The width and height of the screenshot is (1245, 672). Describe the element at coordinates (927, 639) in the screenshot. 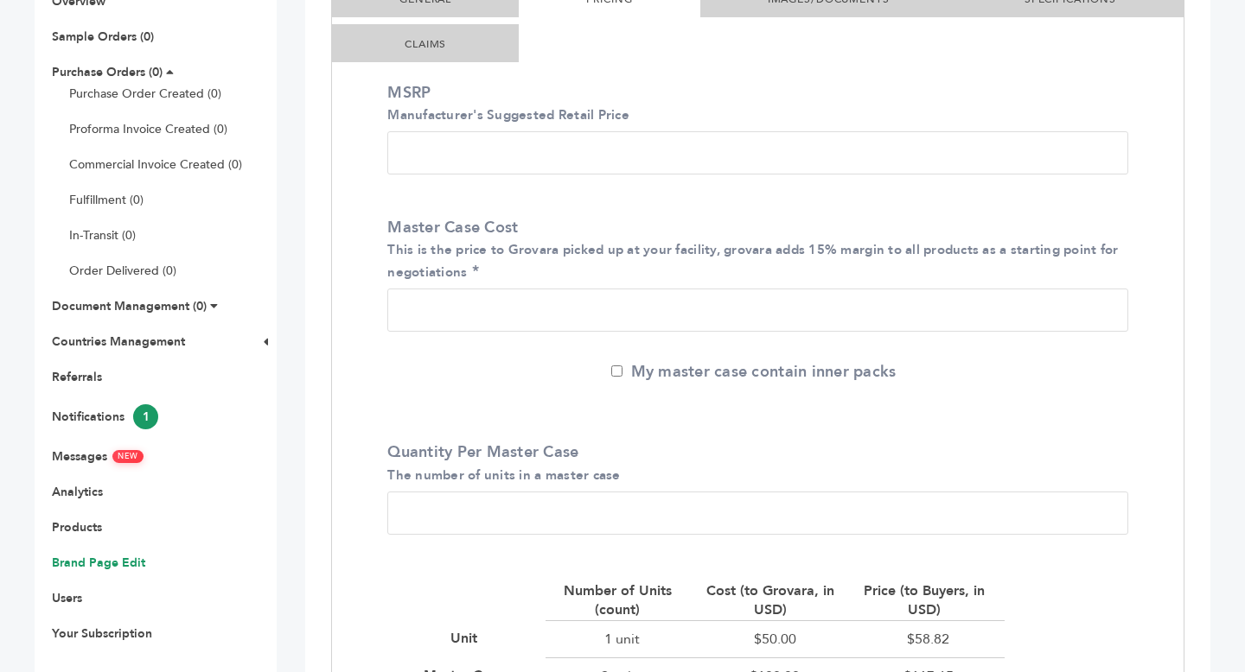

I see `div: $58.82` at that location.